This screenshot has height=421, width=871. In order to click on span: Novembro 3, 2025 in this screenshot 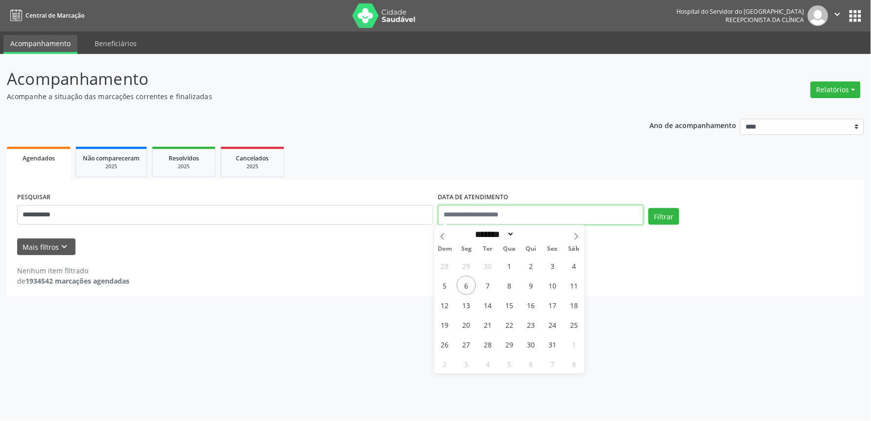, I will do `click(466, 363)`.